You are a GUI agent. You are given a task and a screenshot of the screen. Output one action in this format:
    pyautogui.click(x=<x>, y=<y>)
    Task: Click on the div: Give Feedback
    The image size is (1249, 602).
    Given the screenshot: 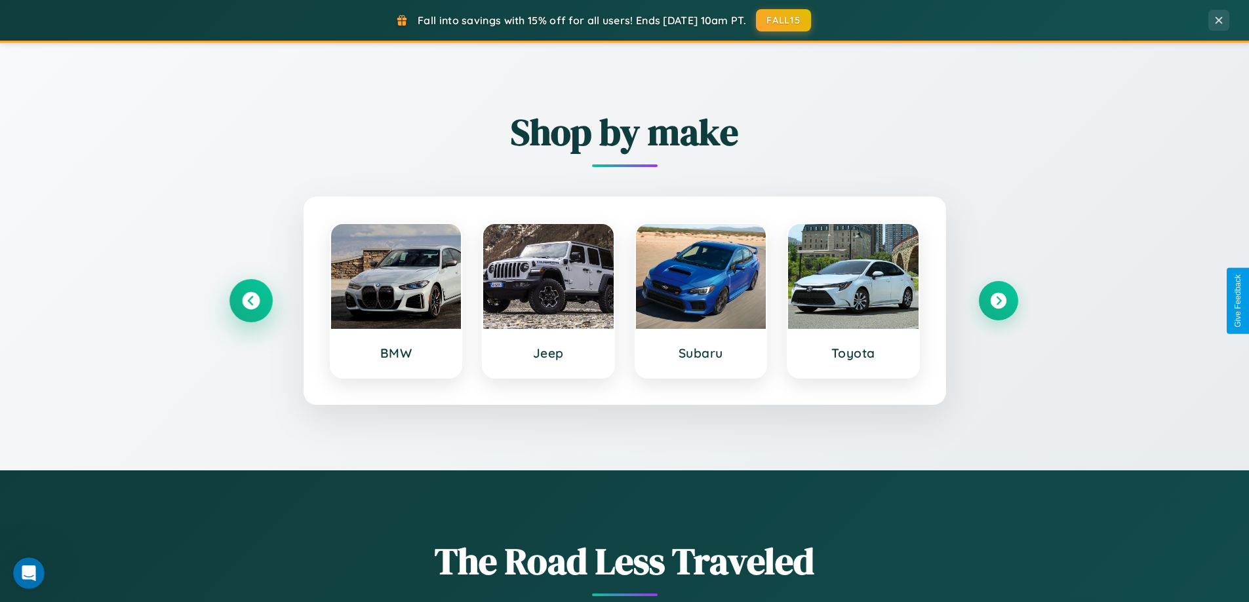 What is the action you would take?
    pyautogui.click(x=1238, y=301)
    